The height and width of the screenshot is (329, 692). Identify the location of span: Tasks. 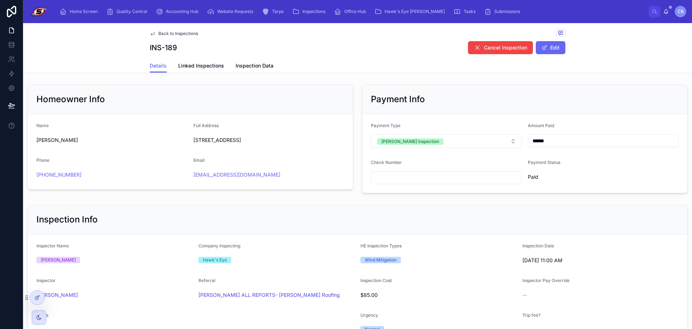
(469, 12).